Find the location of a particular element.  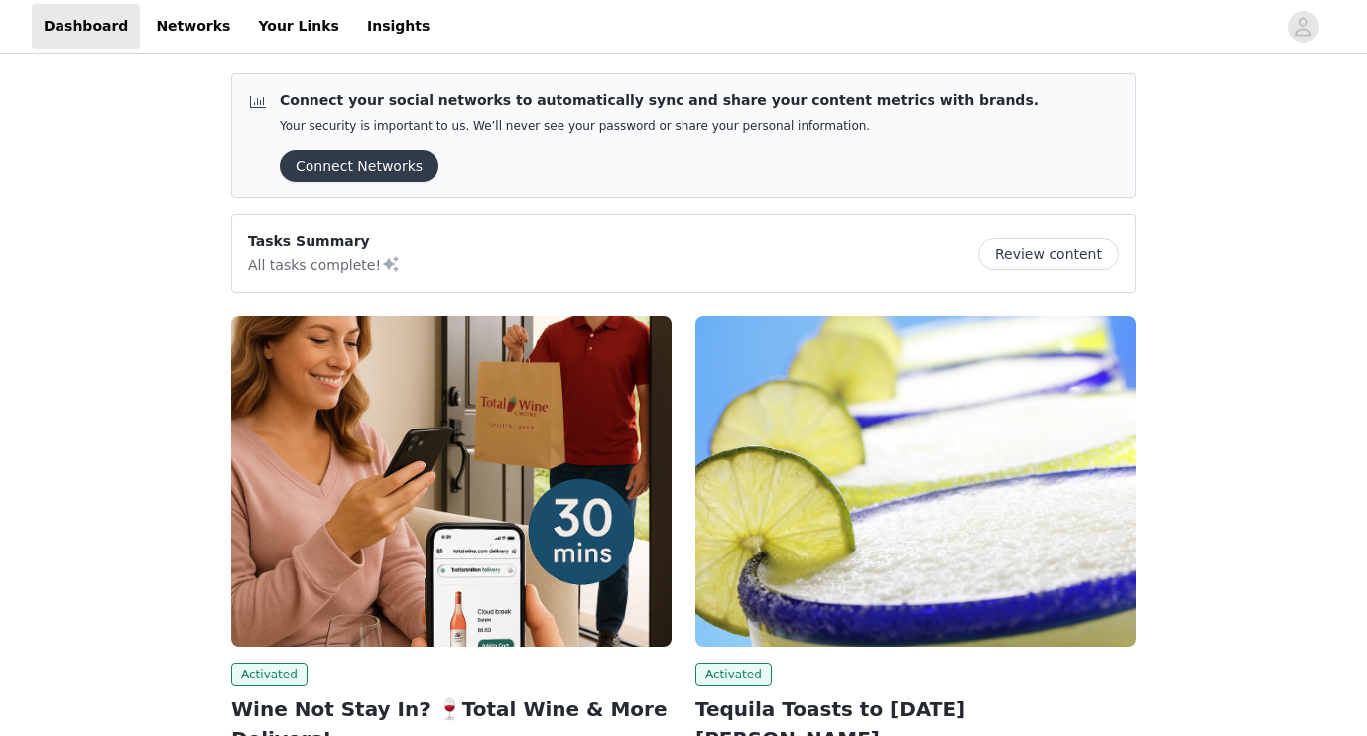

button: Connect Networks is located at coordinates (359, 166).